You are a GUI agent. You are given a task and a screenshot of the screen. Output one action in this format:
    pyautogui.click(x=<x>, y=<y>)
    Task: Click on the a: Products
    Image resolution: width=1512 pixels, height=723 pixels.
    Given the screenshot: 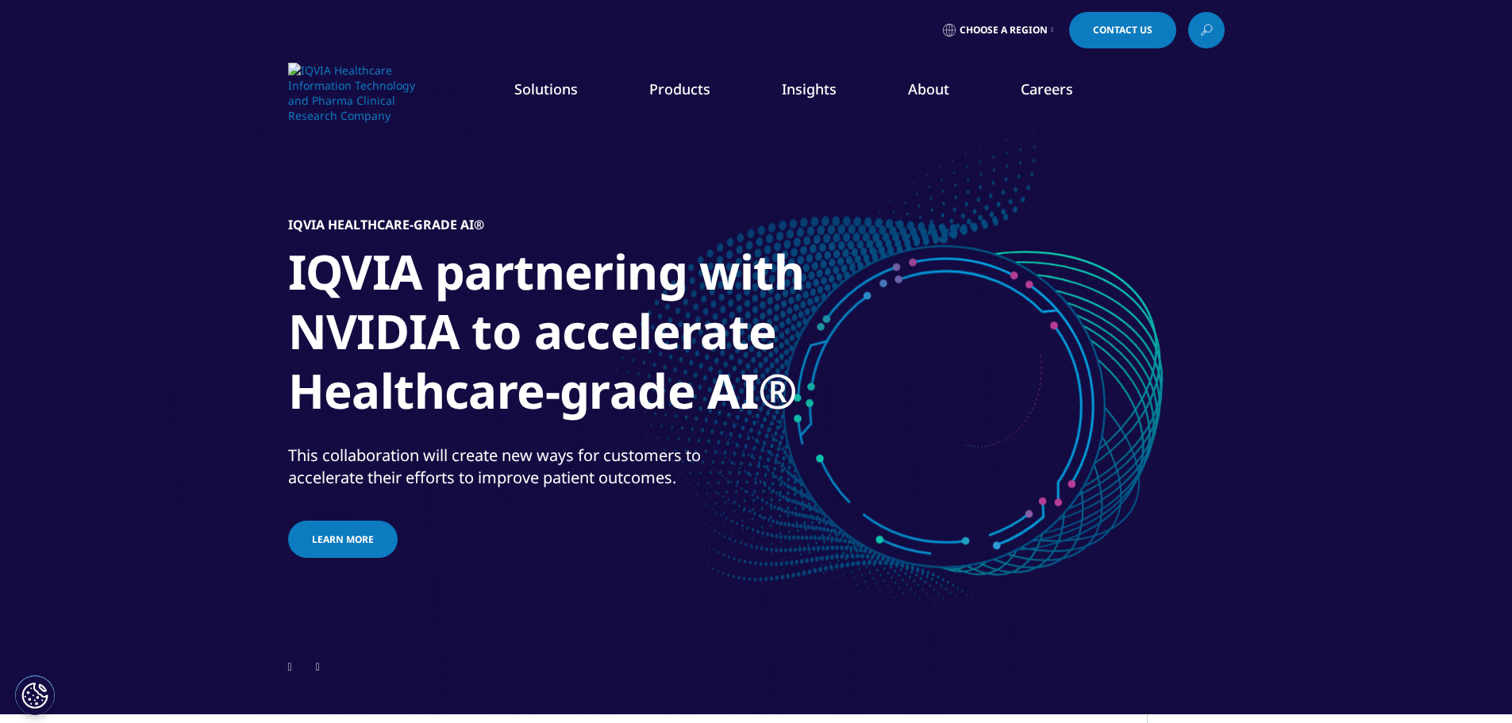 What is the action you would take?
    pyautogui.click(x=679, y=89)
    